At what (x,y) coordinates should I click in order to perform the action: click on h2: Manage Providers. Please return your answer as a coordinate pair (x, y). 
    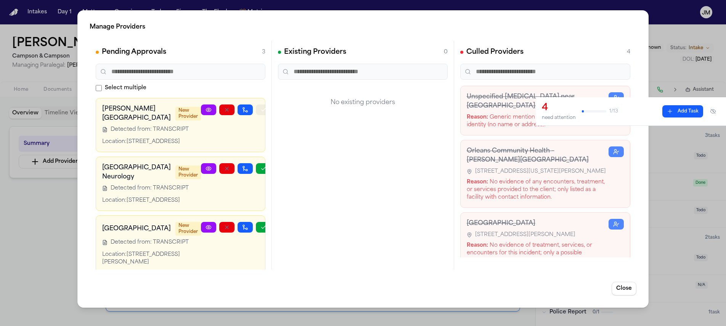
    Looking at the image, I should click on (363, 27).